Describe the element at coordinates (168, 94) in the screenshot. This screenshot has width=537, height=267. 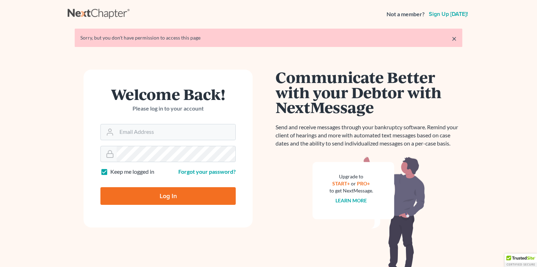
I see `h1: Welcome Back!` at that location.